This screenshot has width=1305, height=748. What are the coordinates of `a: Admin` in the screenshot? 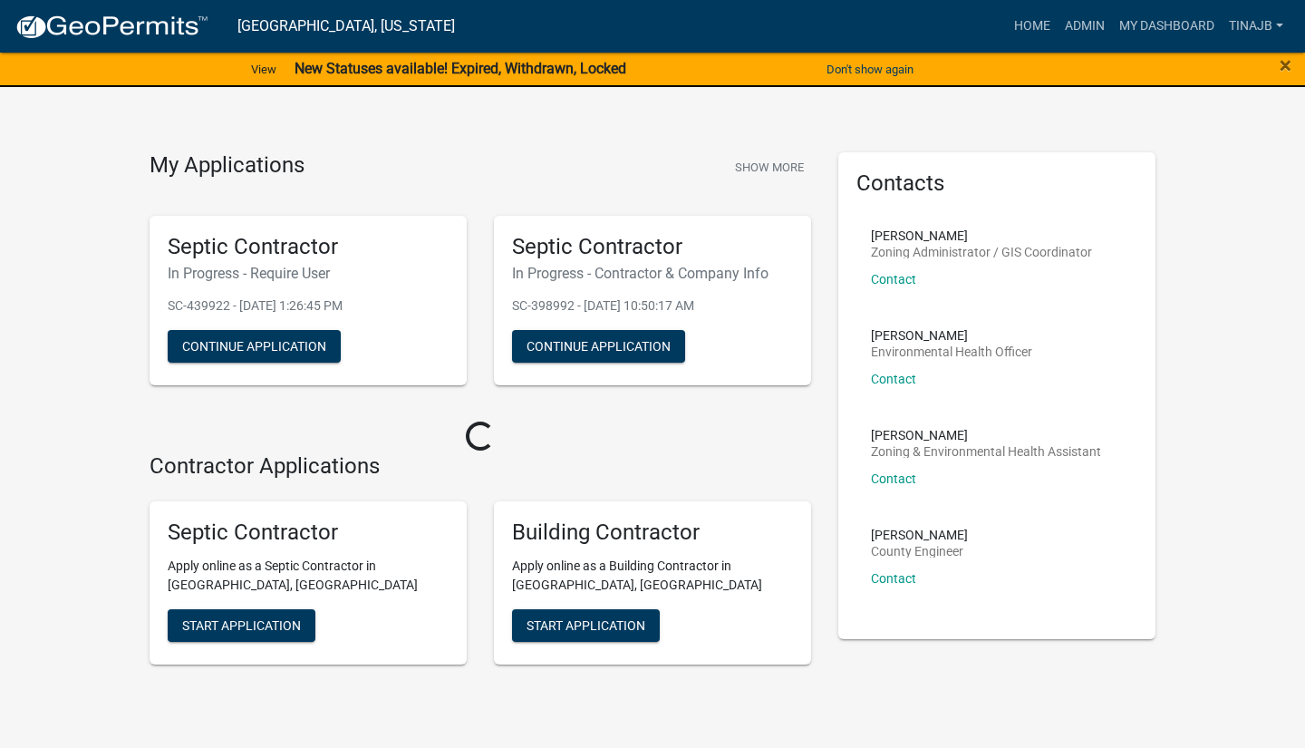 It's located at (1085, 26).